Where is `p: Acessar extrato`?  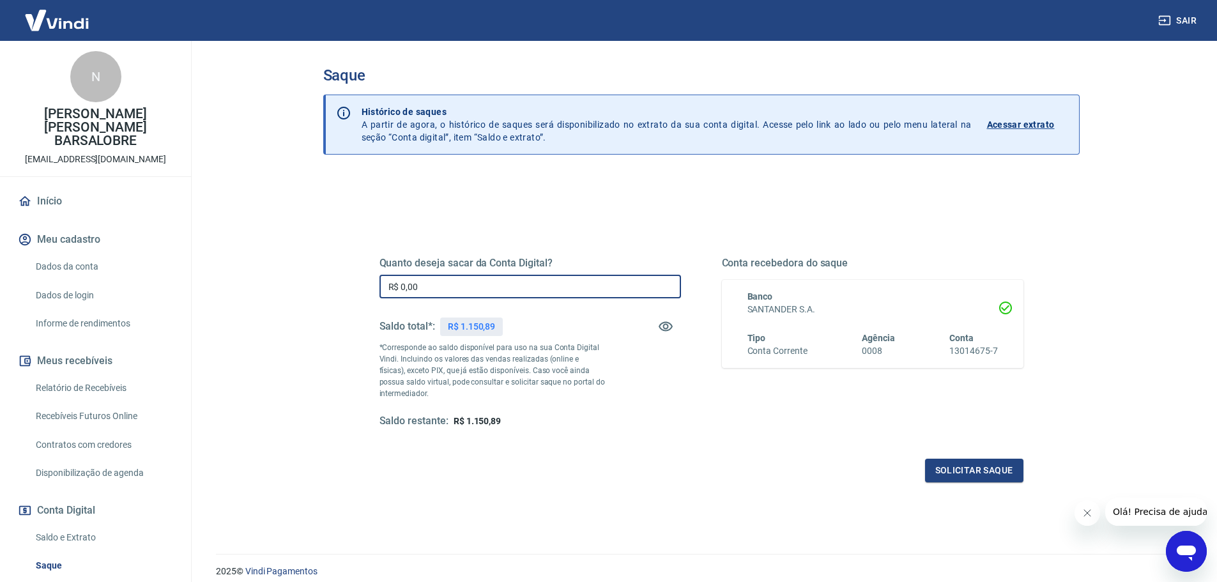 p: Acessar extrato is located at coordinates (1021, 125).